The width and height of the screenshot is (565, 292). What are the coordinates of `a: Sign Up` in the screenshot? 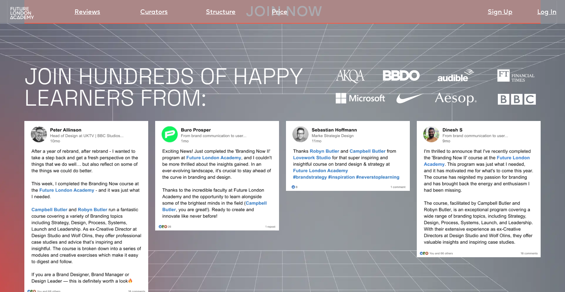 It's located at (500, 13).